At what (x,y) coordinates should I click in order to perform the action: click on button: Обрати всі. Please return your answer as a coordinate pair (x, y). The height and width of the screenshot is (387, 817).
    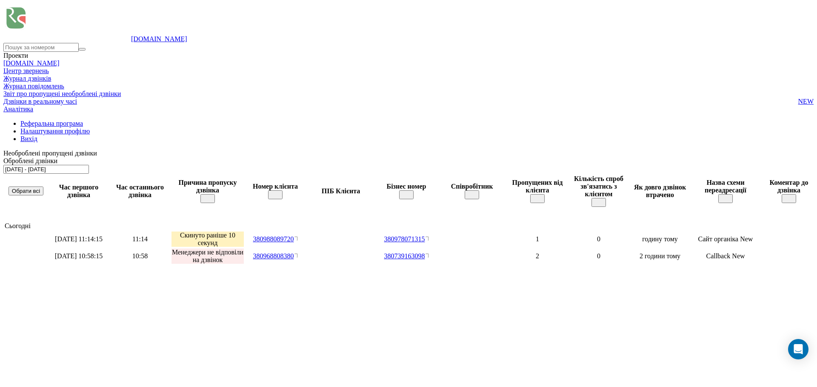
    Looking at the image, I should click on (26, 191).